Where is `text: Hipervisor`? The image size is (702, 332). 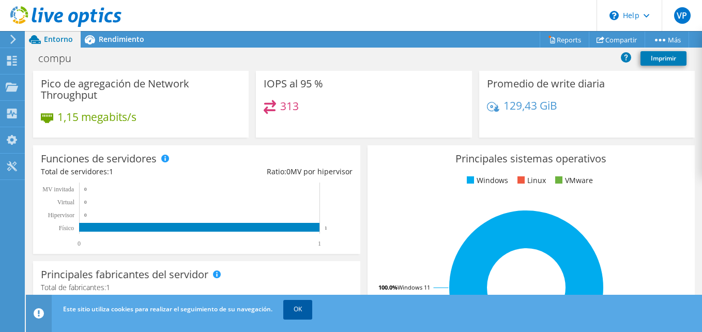 text: Hipervisor is located at coordinates (61, 215).